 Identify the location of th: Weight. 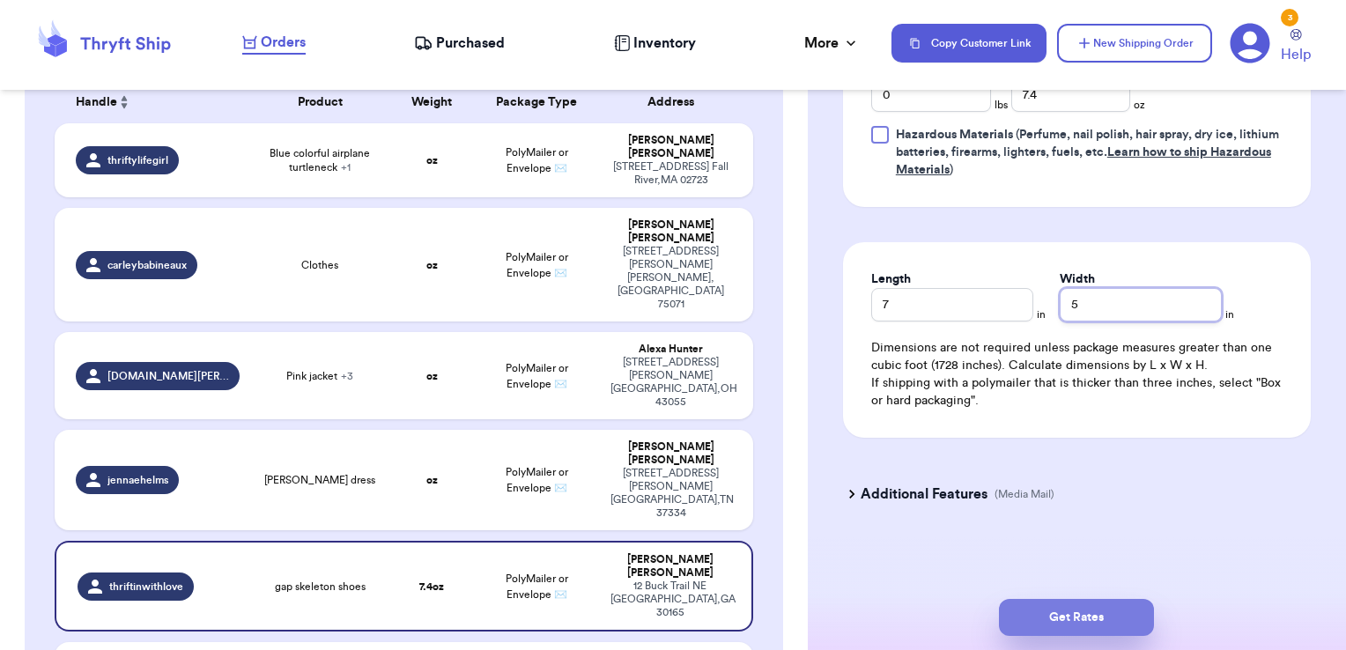
(432, 102).